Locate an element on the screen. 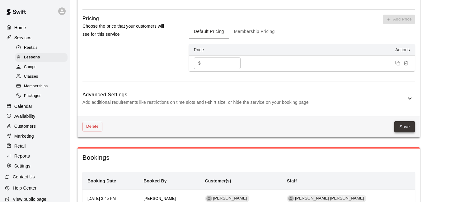 The image size is (455, 202). span: Lessons is located at coordinates (32, 58).